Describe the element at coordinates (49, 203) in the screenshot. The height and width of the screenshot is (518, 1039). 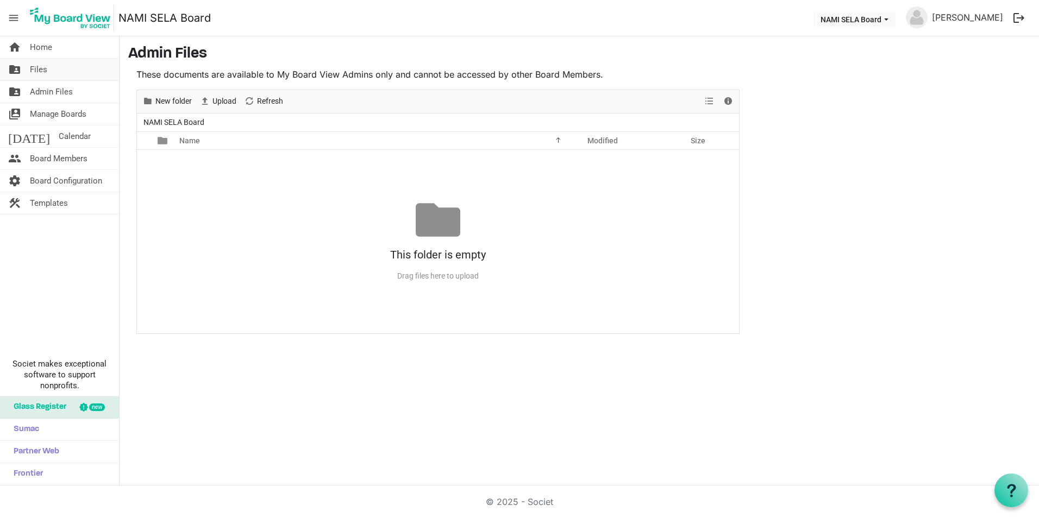
I see `span: Templates` at that location.